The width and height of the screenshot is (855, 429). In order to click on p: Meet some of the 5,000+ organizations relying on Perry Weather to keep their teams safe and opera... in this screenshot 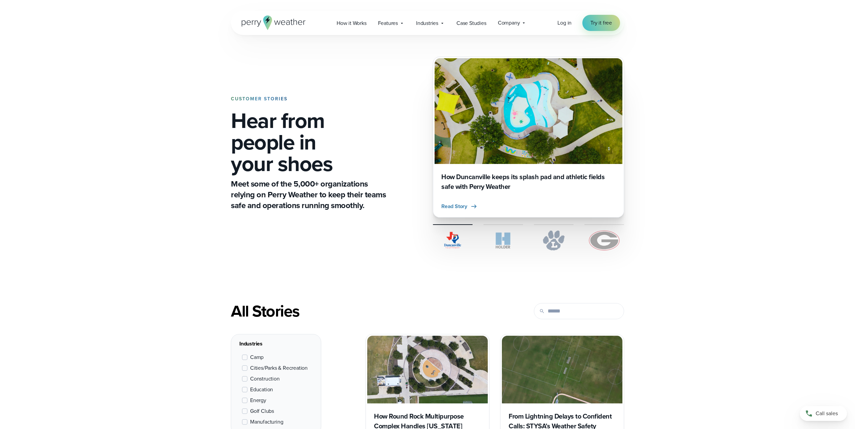, I will do `click(310, 194)`.